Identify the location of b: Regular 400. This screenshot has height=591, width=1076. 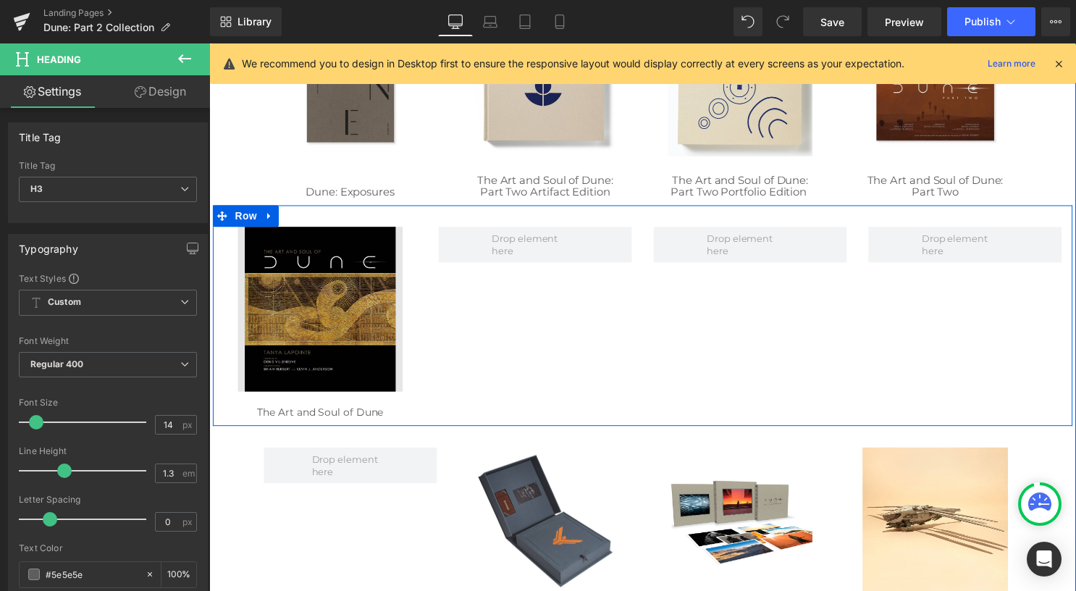
(57, 363).